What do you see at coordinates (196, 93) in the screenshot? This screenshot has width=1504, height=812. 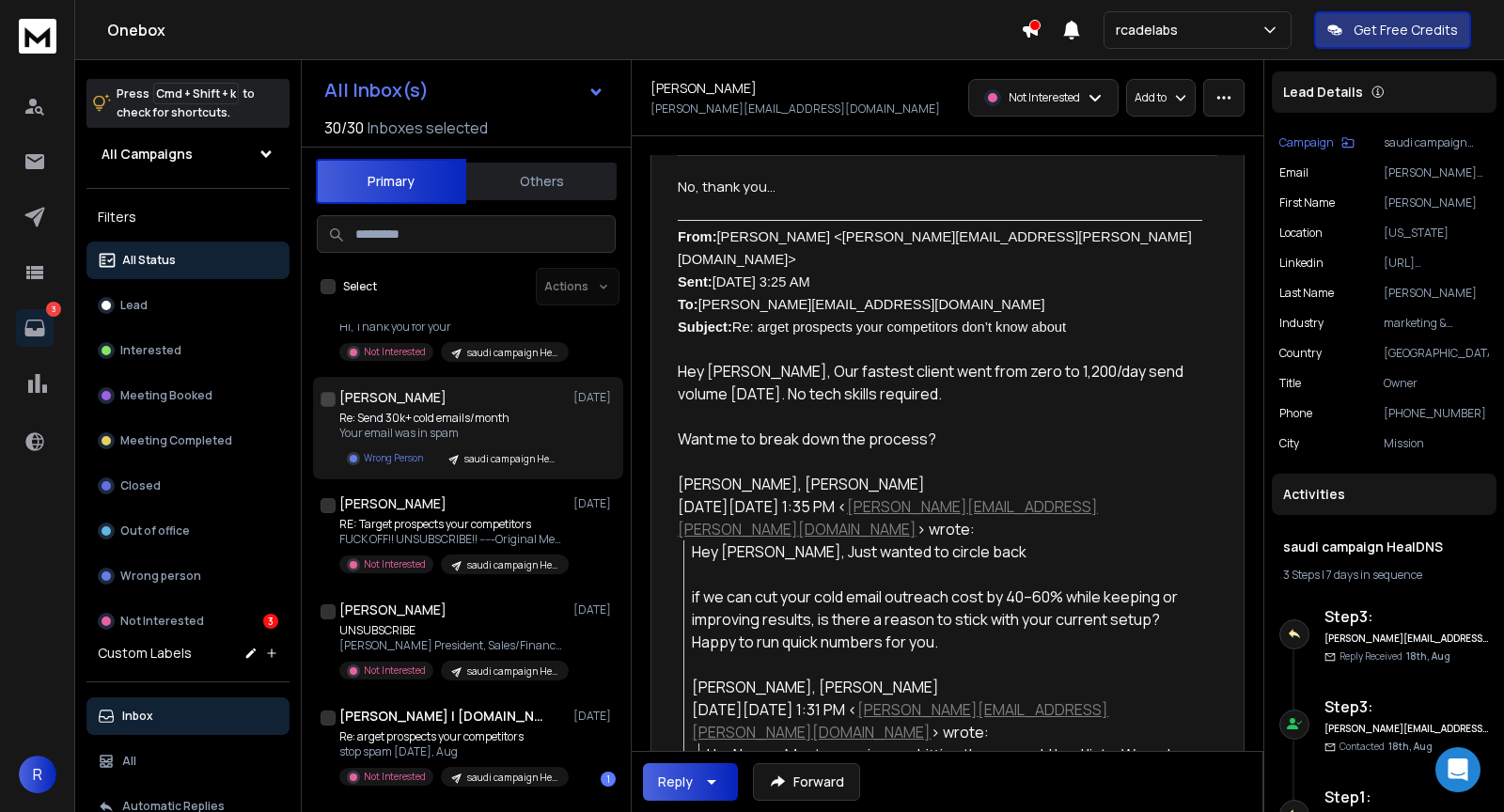 I see `span: Cmd + Shift + k` at bounding box center [196, 93].